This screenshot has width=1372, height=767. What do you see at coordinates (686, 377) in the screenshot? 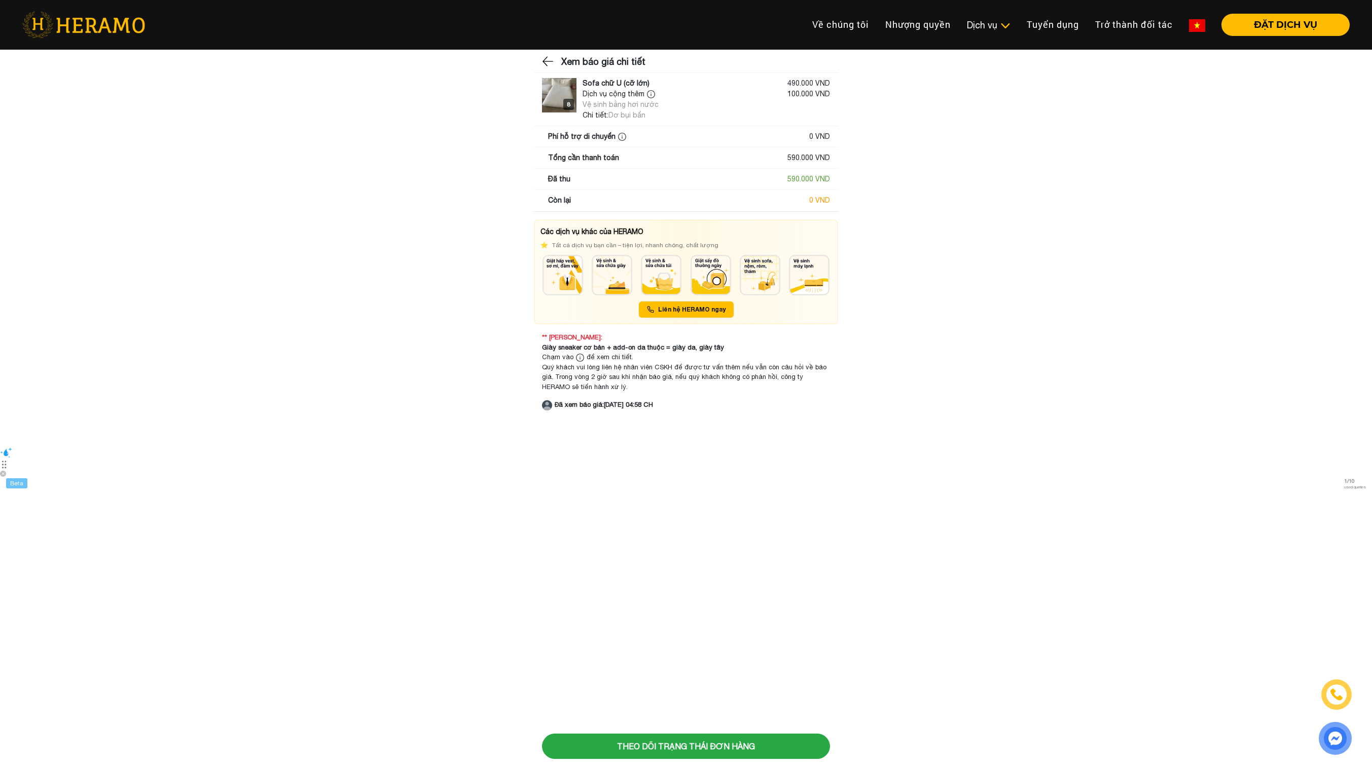
I see `div: Quý khách vui lòng liên hệ nhân viên CSKH để được tư vấn thêm nếu vẫn còn câu hỏi về báo giá. Tro...` at bounding box center [686, 377].